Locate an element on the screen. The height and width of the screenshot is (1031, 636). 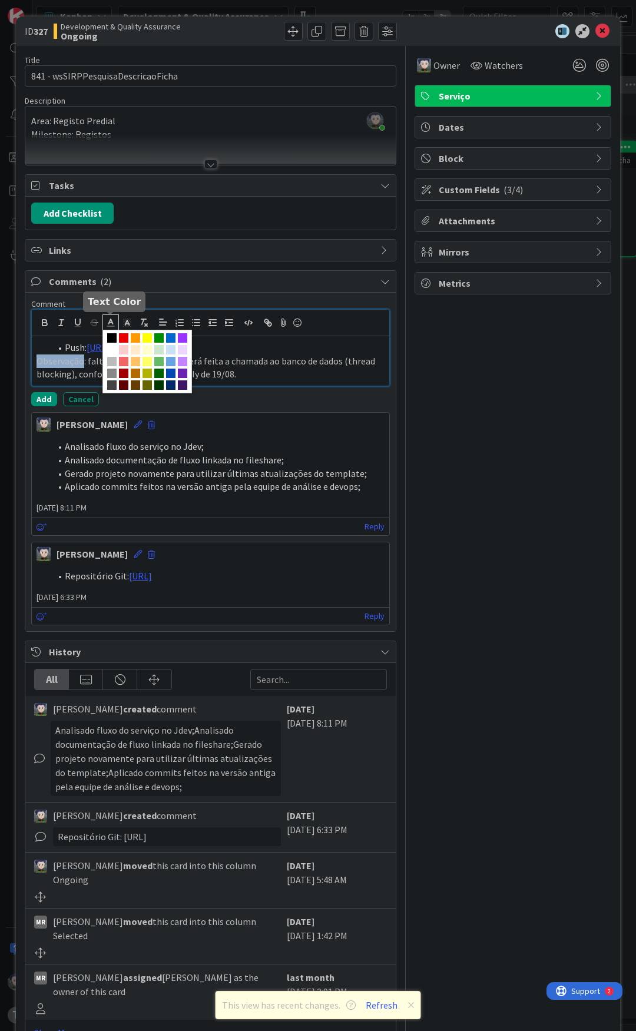
button: Add is located at coordinates (44, 399).